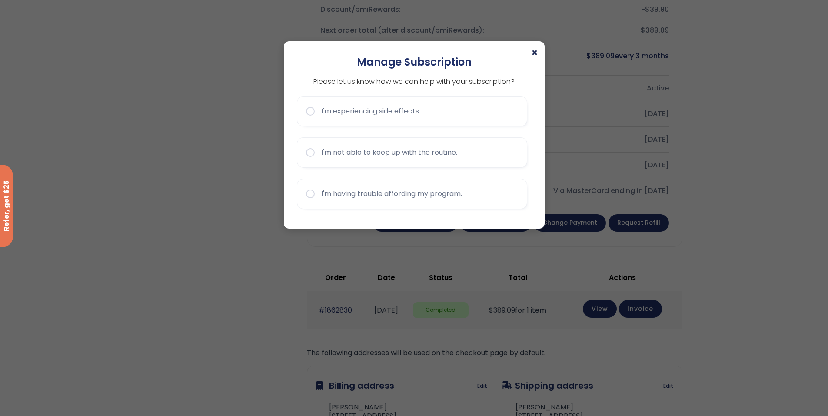 The width and height of the screenshot is (828, 416). What do you see at coordinates (414, 82) in the screenshot?
I see `p: Please let us know how we can help with your subscription?` at bounding box center [414, 82].